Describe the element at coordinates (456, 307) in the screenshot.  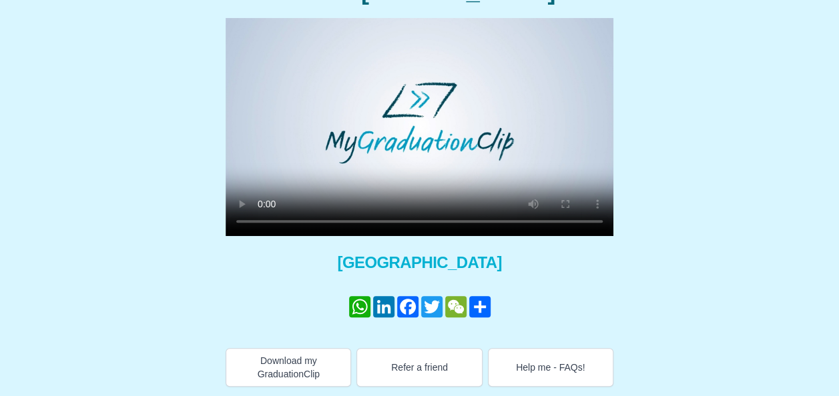
I see `a: WeChat` at that location.